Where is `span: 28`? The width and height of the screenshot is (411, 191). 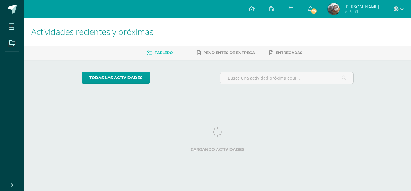
span: 28 is located at coordinates (314, 11).